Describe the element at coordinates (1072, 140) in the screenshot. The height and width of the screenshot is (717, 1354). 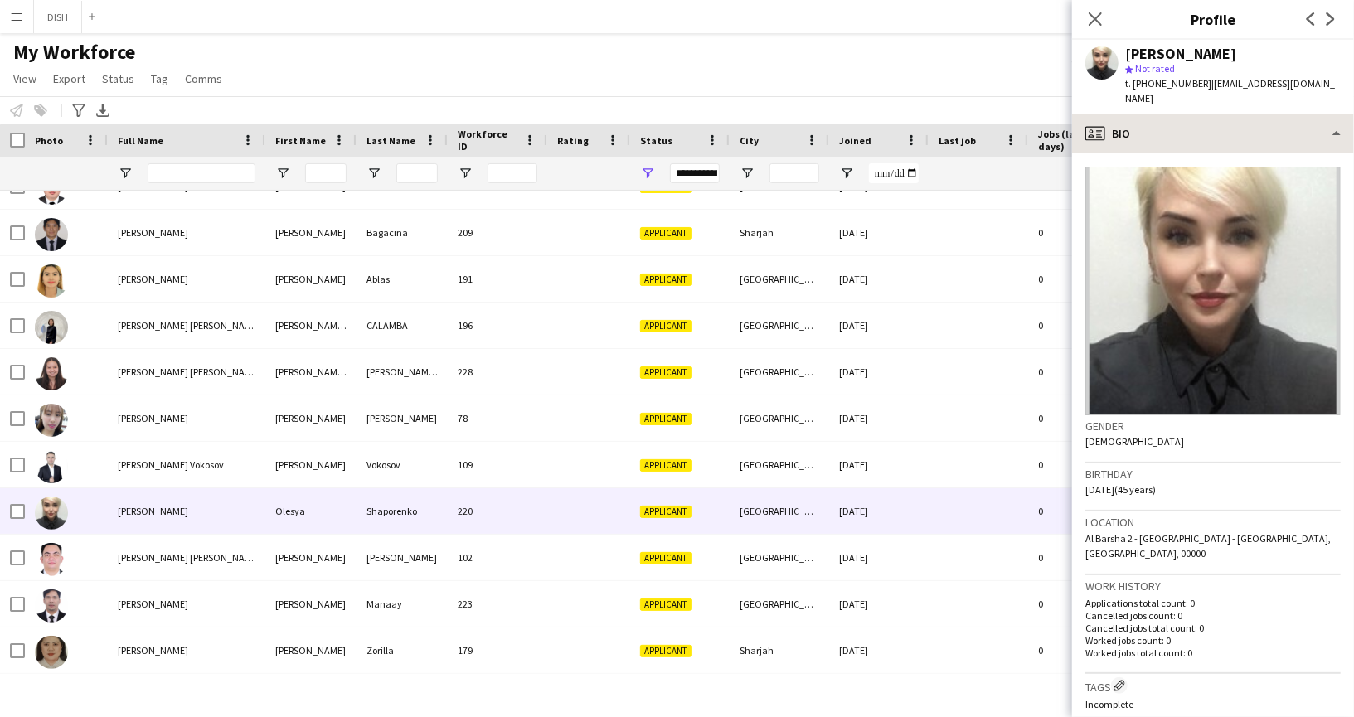
I see `span: Jobs (last 90 days)` at that location.